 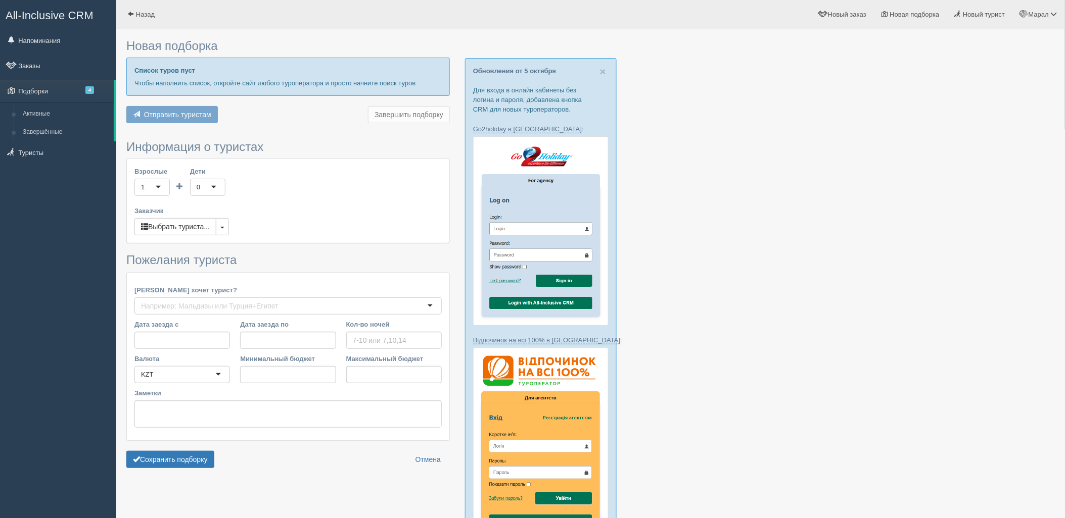 I want to click on button: Сохранить подборку, so click(x=170, y=460).